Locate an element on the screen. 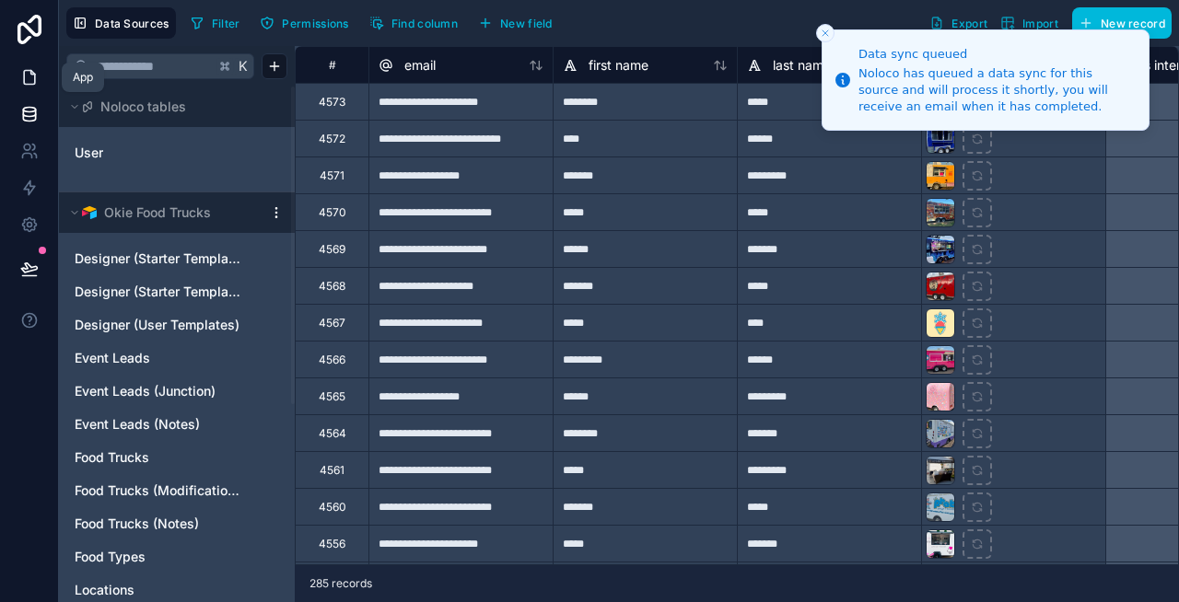 The width and height of the screenshot is (1179, 602). span: Find column is located at coordinates (425, 23).